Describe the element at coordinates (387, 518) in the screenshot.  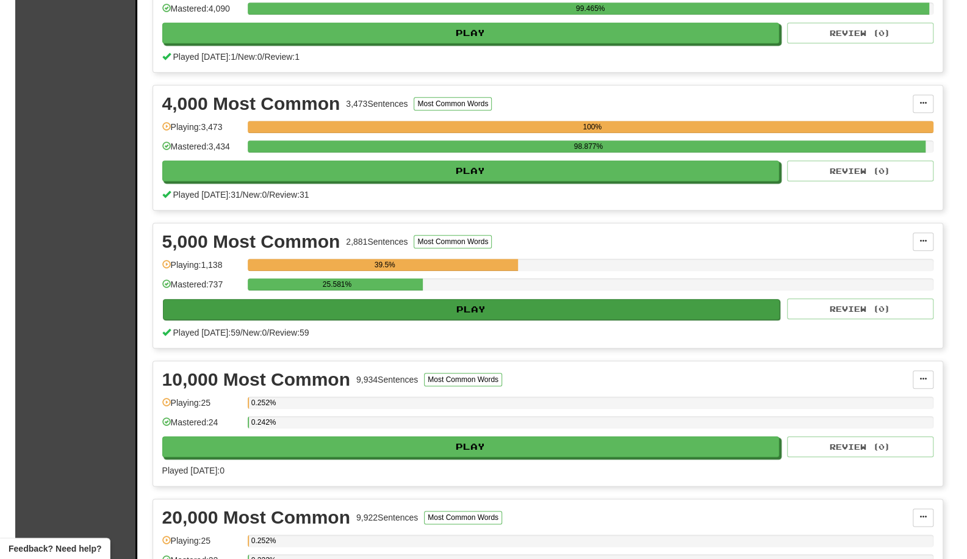
I see `div: 9,922 Sentences` at that location.